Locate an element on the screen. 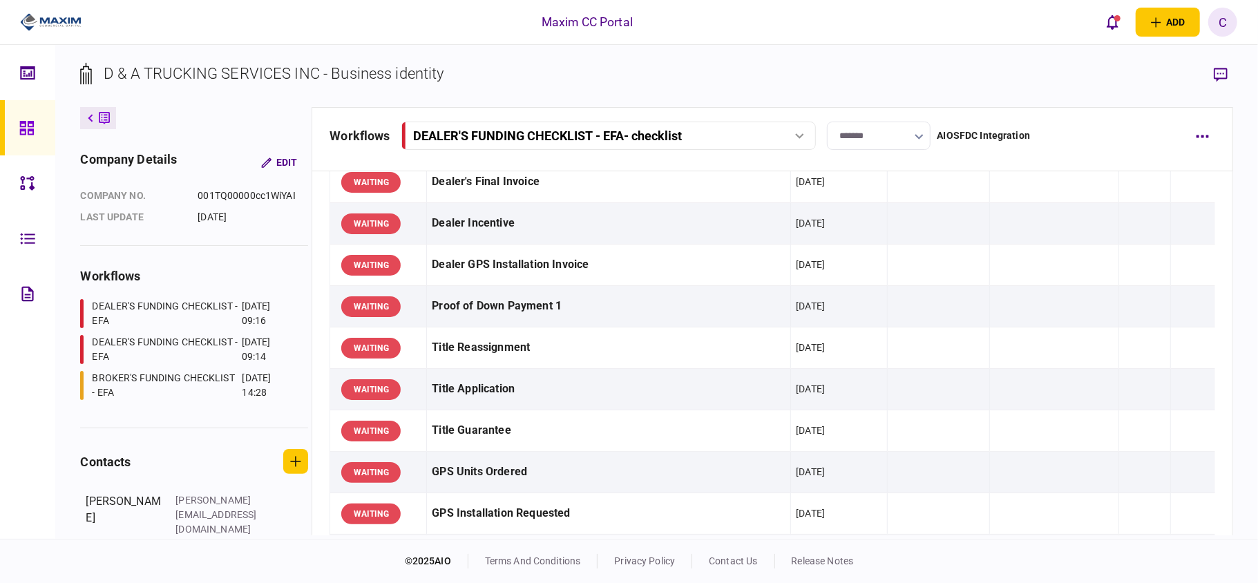  div: © 2025 AIO is located at coordinates (436, 561).